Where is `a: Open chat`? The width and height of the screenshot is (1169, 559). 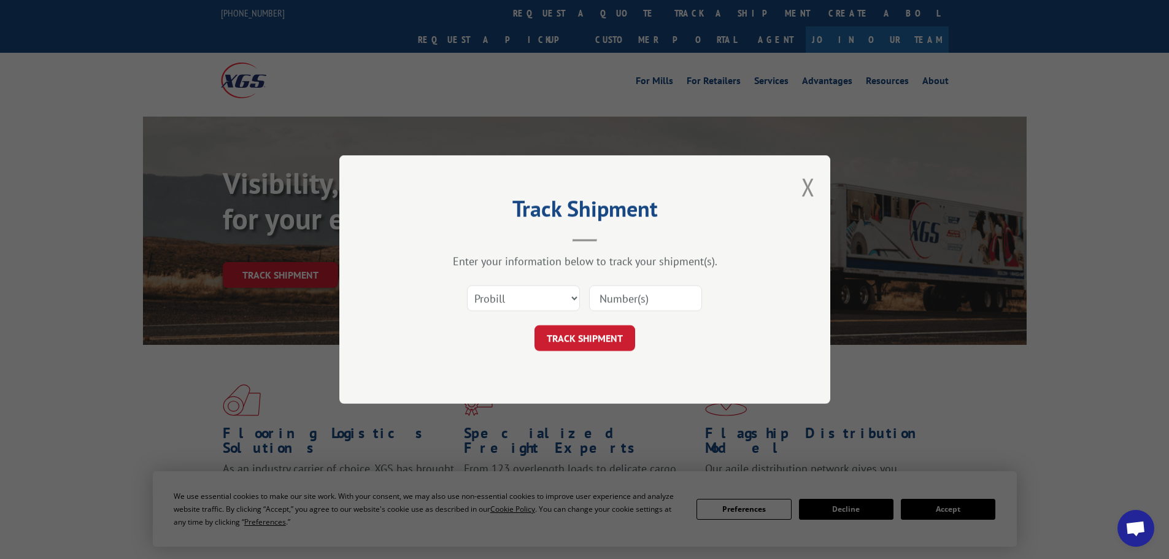
a: Open chat is located at coordinates (1135, 528).